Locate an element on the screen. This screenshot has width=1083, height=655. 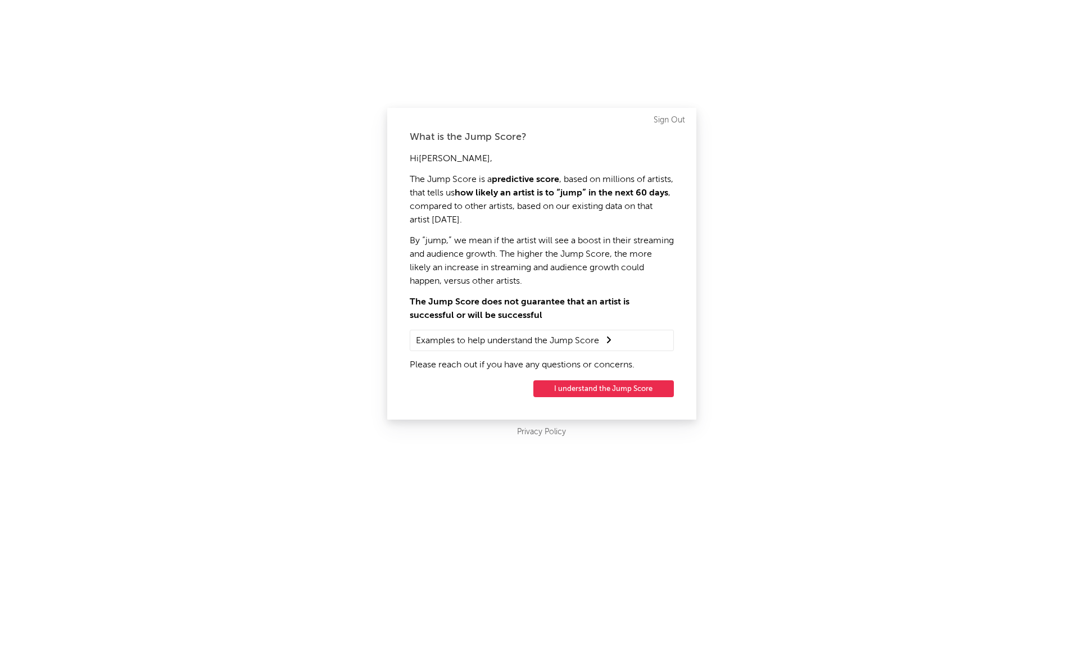
p: The Jump Score is a , based on millions of artists, that tells us , compared to other artists, ba... is located at coordinates (542, 200).